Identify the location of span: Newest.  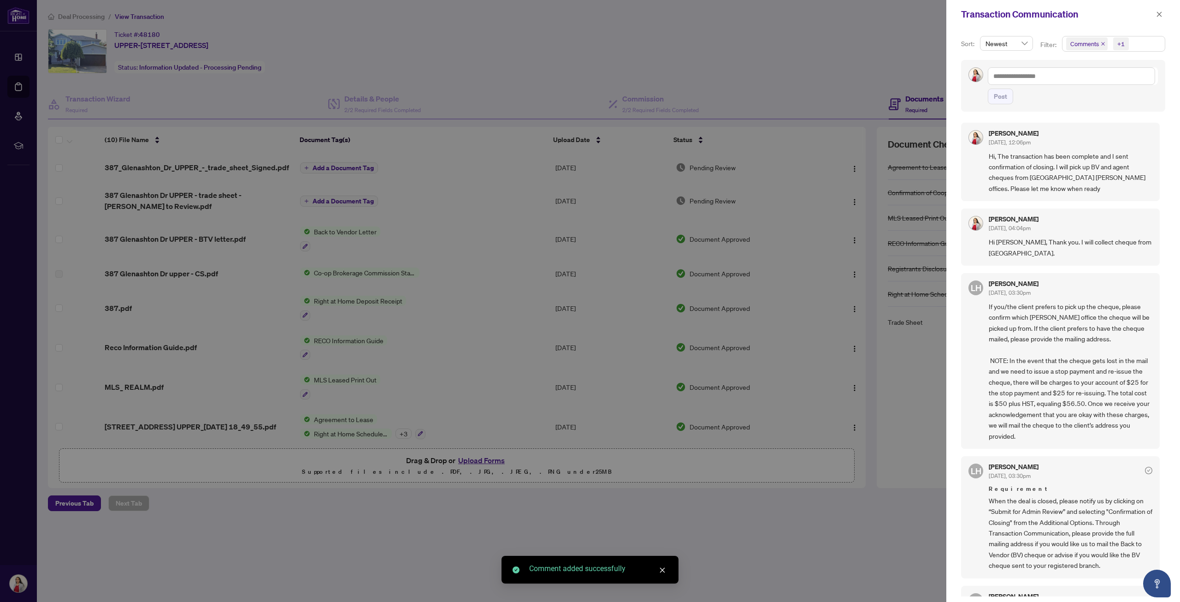
(1007, 43).